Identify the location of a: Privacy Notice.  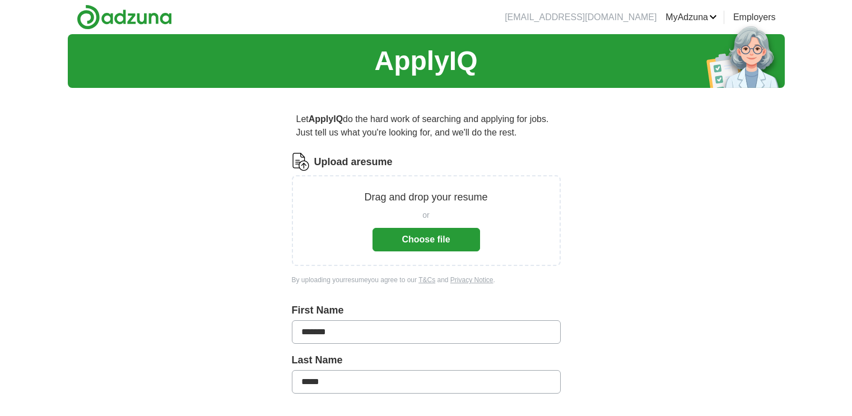
(472, 280).